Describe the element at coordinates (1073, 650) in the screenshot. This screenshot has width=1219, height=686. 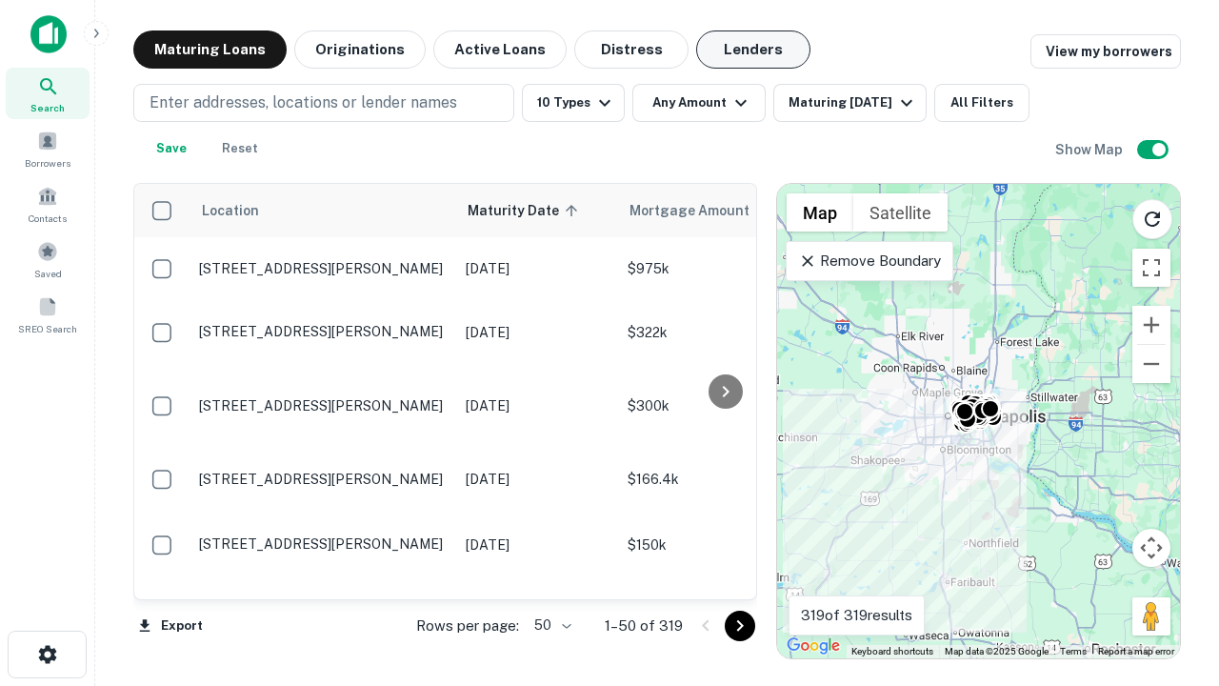
I see `a: Terms (opens in new tab)` at that location.